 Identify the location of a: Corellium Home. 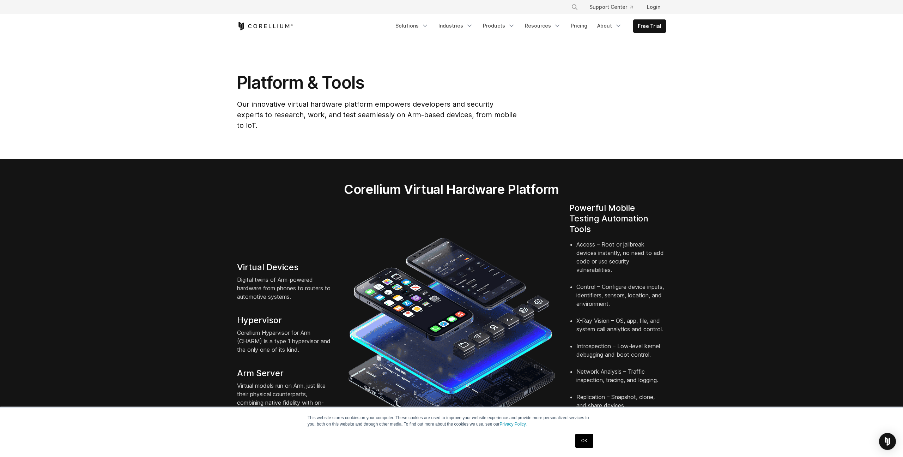
(265, 26).